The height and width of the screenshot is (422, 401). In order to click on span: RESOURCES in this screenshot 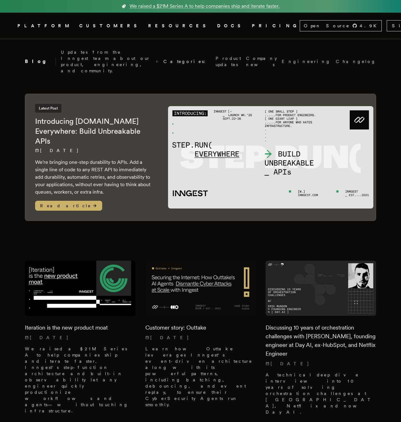, I will do `click(179, 26)`.